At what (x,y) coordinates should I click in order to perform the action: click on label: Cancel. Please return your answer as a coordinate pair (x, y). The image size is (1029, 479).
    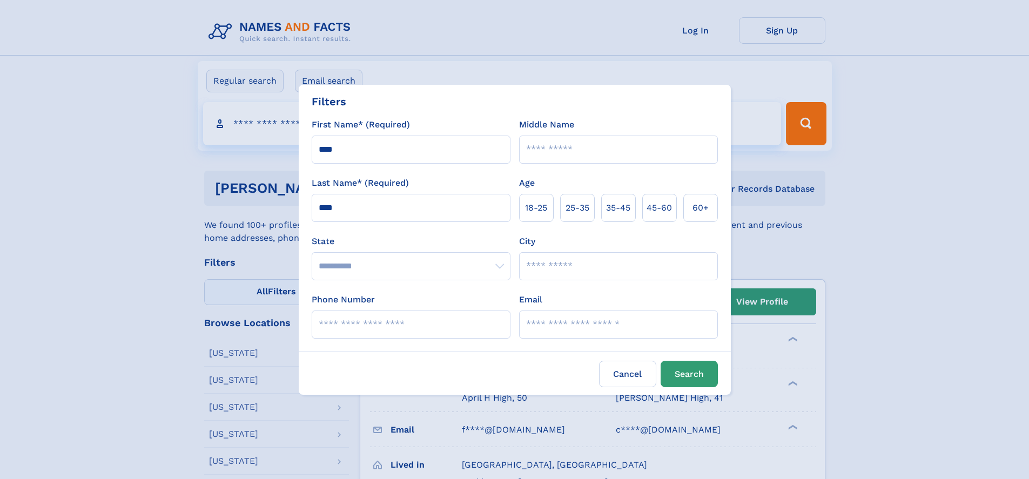
    Looking at the image, I should click on (627, 374).